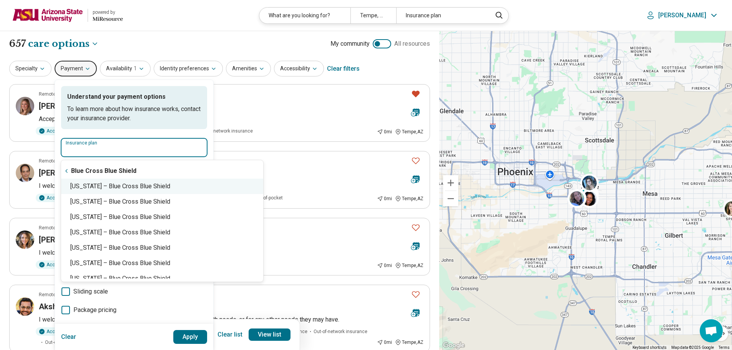 This screenshot has width=732, height=350. What do you see at coordinates (451, 183) in the screenshot?
I see `button: Zoom in` at bounding box center [451, 183].